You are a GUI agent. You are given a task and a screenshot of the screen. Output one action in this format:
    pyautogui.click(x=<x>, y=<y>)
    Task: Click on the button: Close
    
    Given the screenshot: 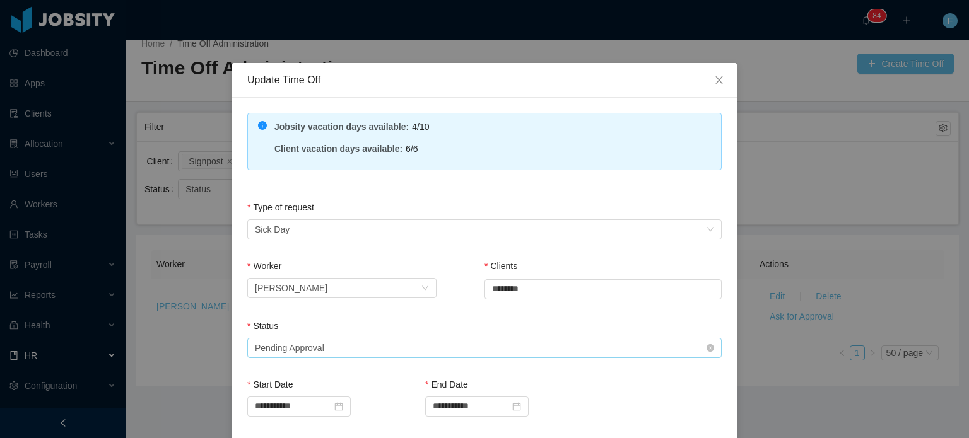 What is the action you would take?
    pyautogui.click(x=719, y=81)
    